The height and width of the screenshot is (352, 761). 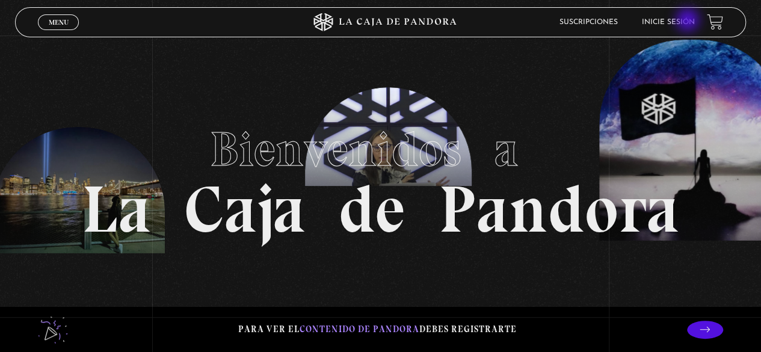 What do you see at coordinates (58, 22) in the screenshot?
I see `span: Menu` at bounding box center [58, 22].